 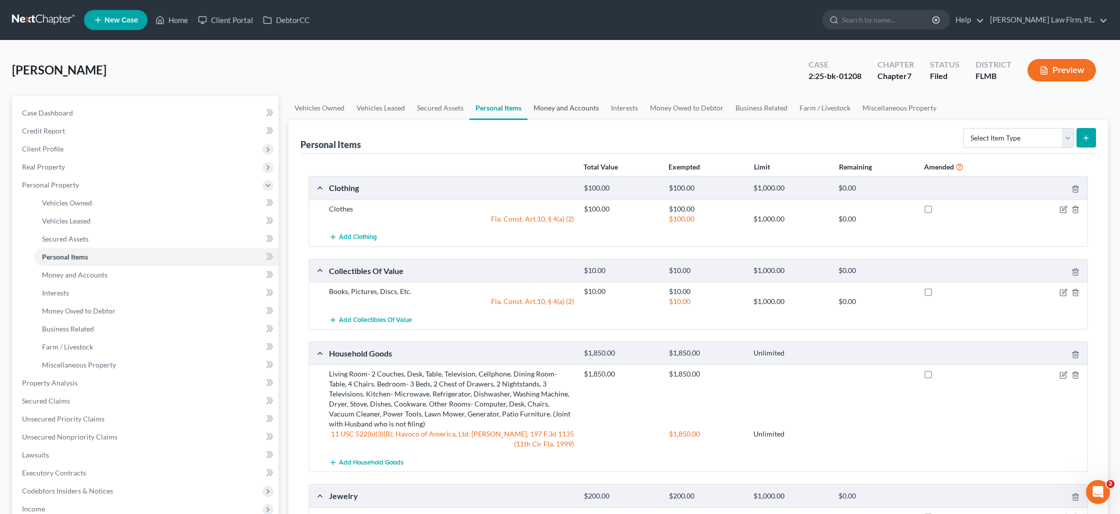 What do you see at coordinates (146, 419) in the screenshot?
I see `a: Unsecured Priority Claims` at bounding box center [146, 419].